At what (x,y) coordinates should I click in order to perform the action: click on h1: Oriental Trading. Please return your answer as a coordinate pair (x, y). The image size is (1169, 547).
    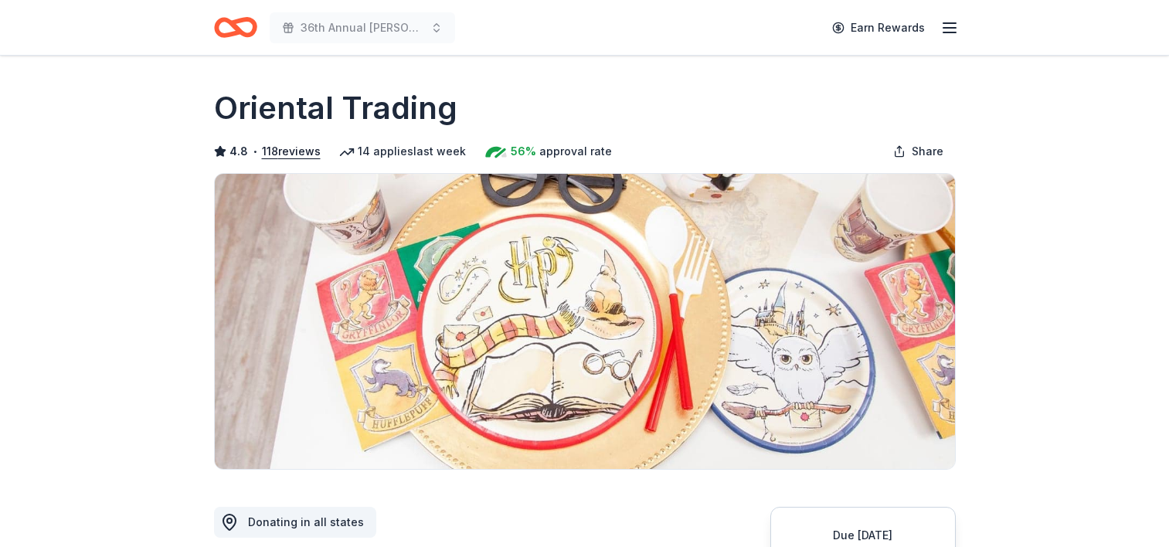
    Looking at the image, I should click on (335, 108).